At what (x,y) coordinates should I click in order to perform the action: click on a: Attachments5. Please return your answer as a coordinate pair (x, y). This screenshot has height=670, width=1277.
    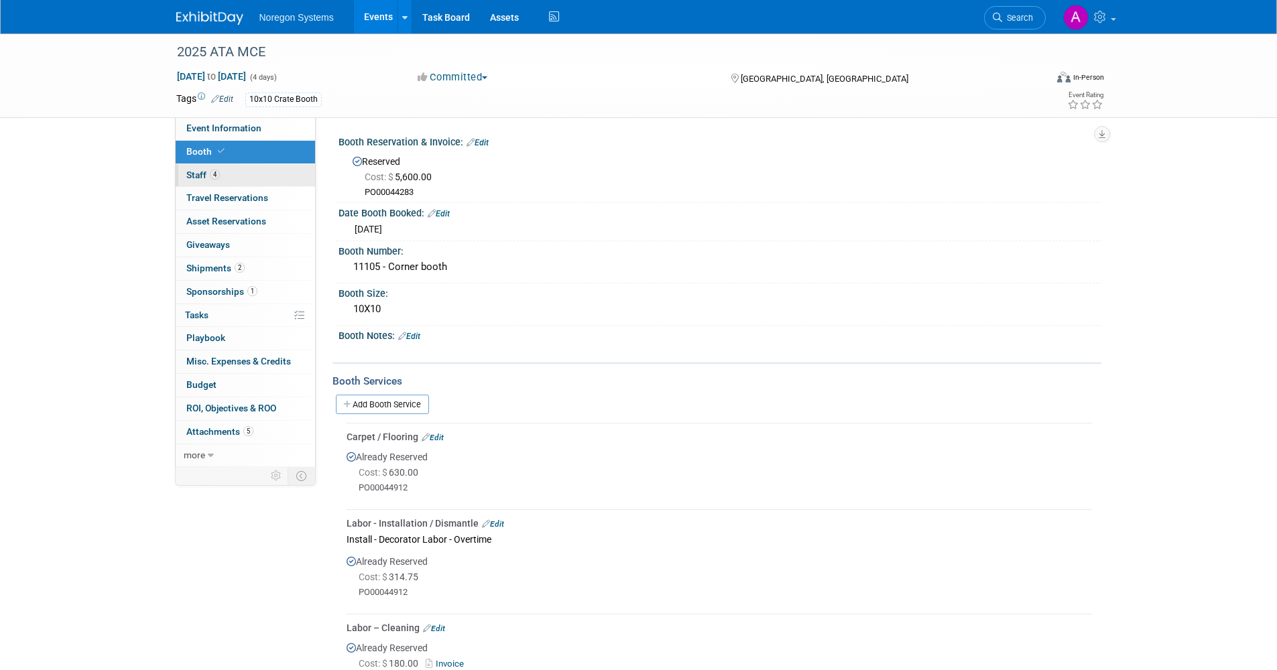
    Looking at the image, I should click on (245, 432).